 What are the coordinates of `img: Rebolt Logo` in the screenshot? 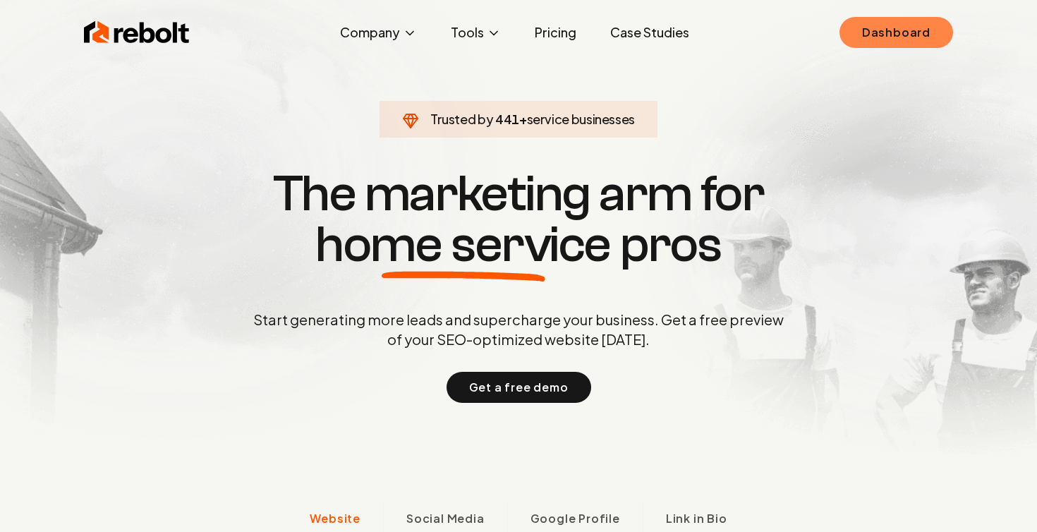 It's located at (137, 32).